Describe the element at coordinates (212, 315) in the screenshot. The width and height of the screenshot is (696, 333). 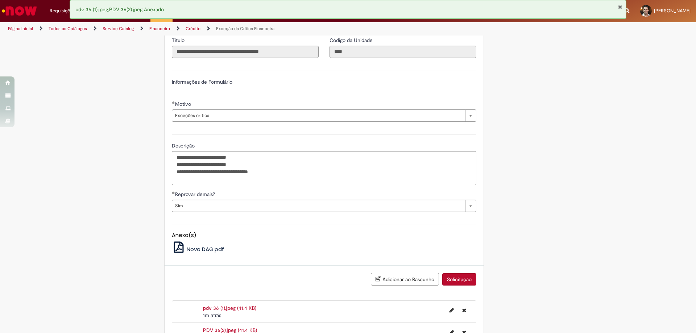
I see `time: 30/09/2025 17:31:32` at that location.